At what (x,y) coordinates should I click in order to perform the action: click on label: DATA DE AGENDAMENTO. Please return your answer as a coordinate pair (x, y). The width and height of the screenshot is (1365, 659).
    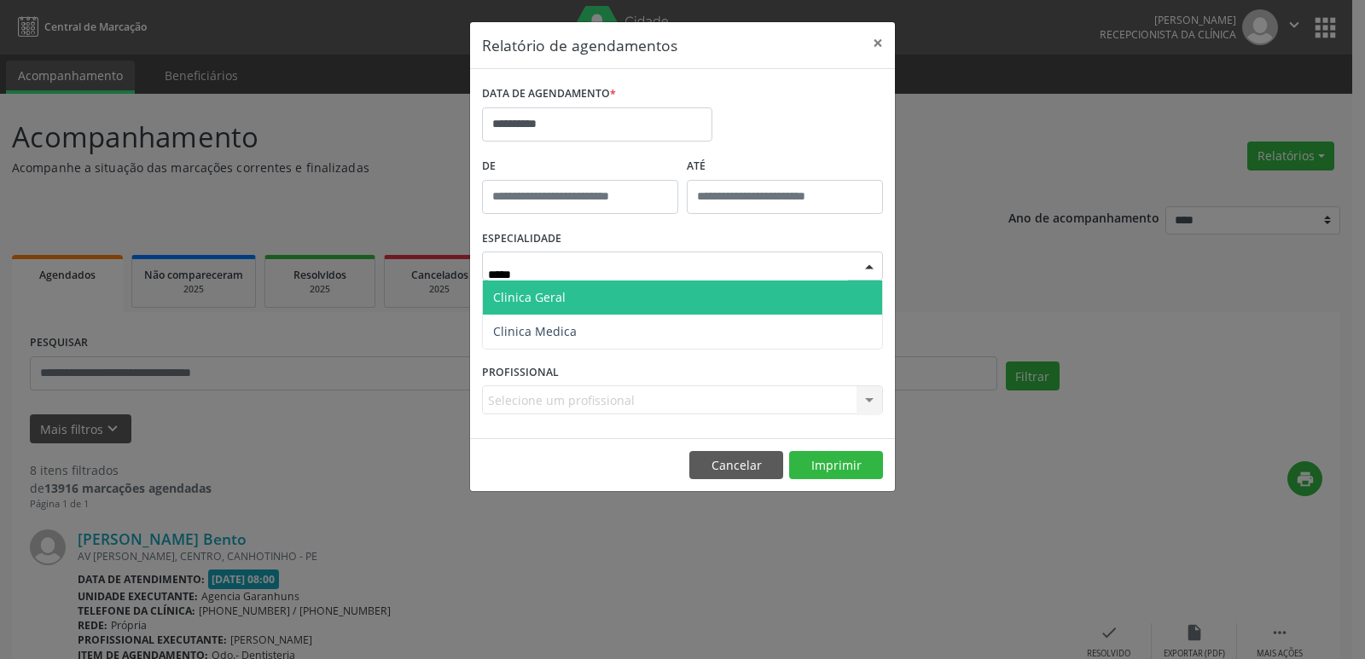
    Looking at the image, I should click on (549, 94).